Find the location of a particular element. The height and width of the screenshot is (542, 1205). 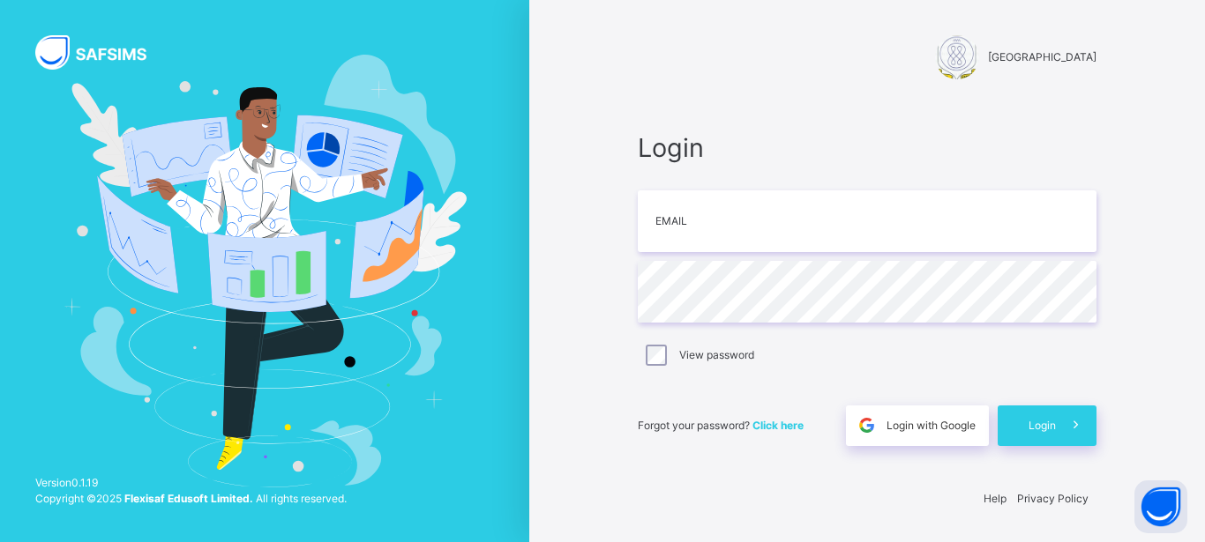

img: SAFSIMS Logo is located at coordinates (101, 52).